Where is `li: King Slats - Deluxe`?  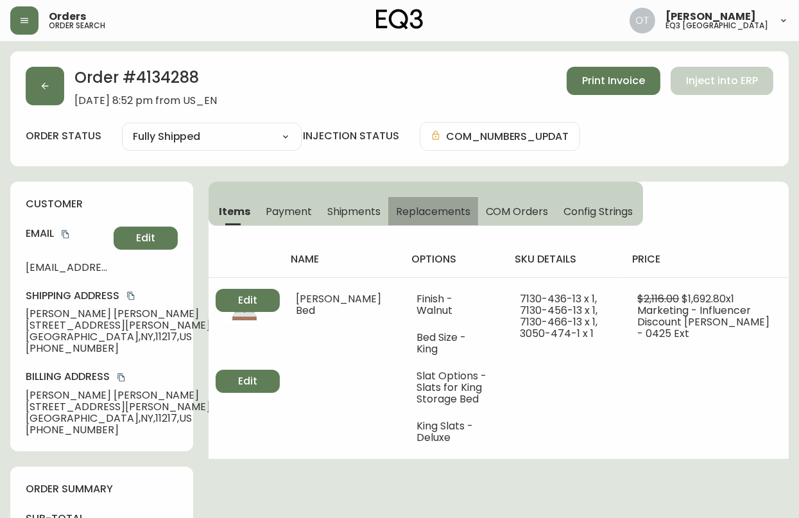 li: King Slats - Deluxe is located at coordinates (452, 432).